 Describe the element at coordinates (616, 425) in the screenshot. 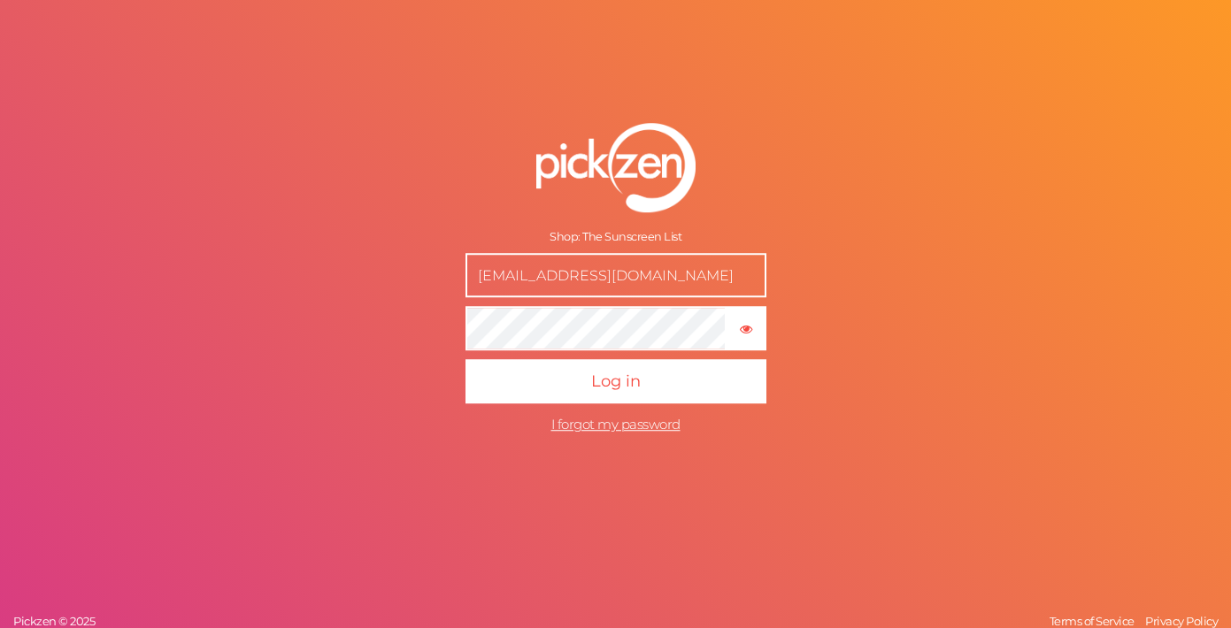

I see `span: I forgot my password` at that location.